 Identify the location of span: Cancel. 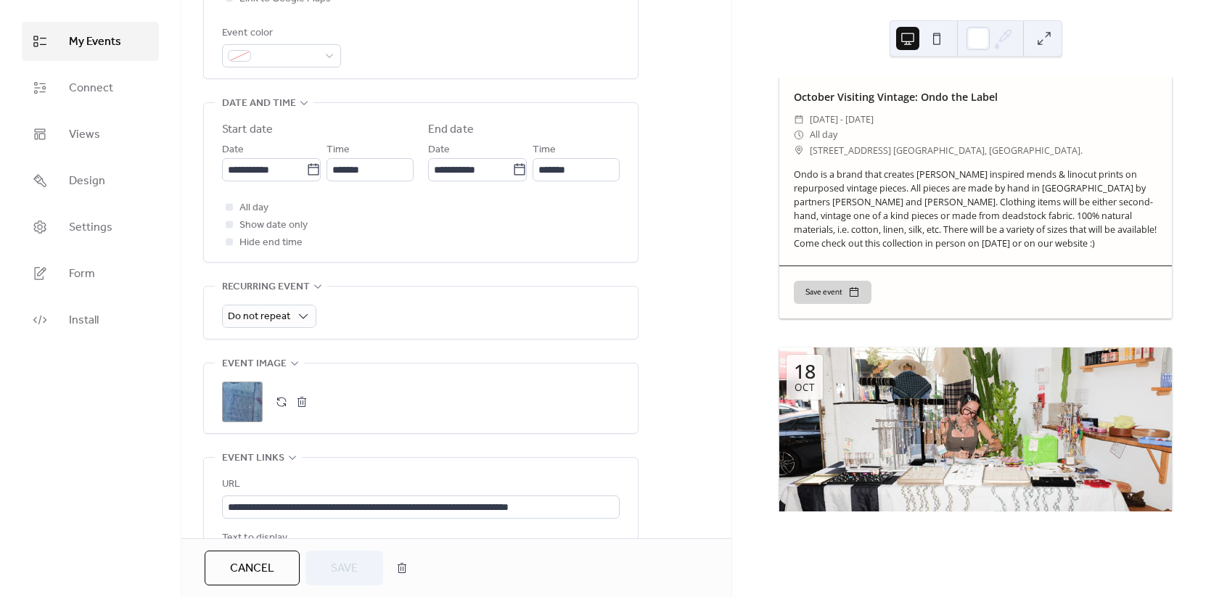
(252, 569).